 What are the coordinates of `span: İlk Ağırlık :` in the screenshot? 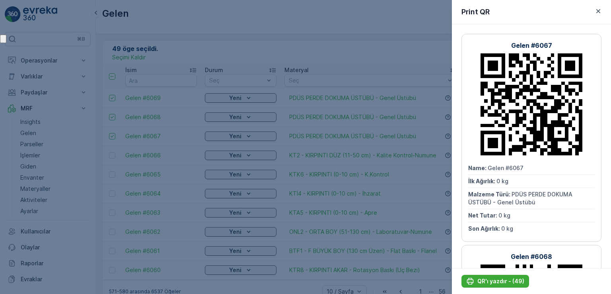 It's located at (482, 181).